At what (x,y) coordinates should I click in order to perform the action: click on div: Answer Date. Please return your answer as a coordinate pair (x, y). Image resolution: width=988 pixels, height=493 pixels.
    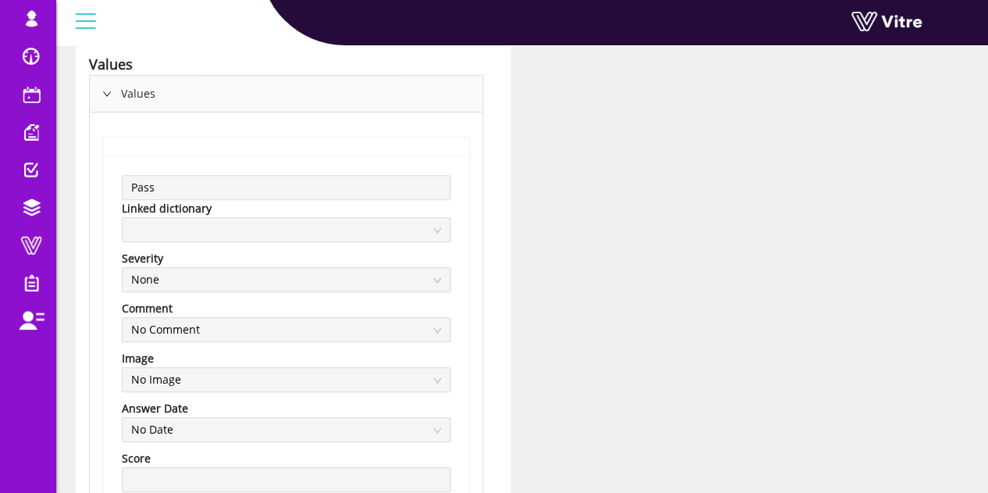
    Looking at the image, I should click on (155, 408).